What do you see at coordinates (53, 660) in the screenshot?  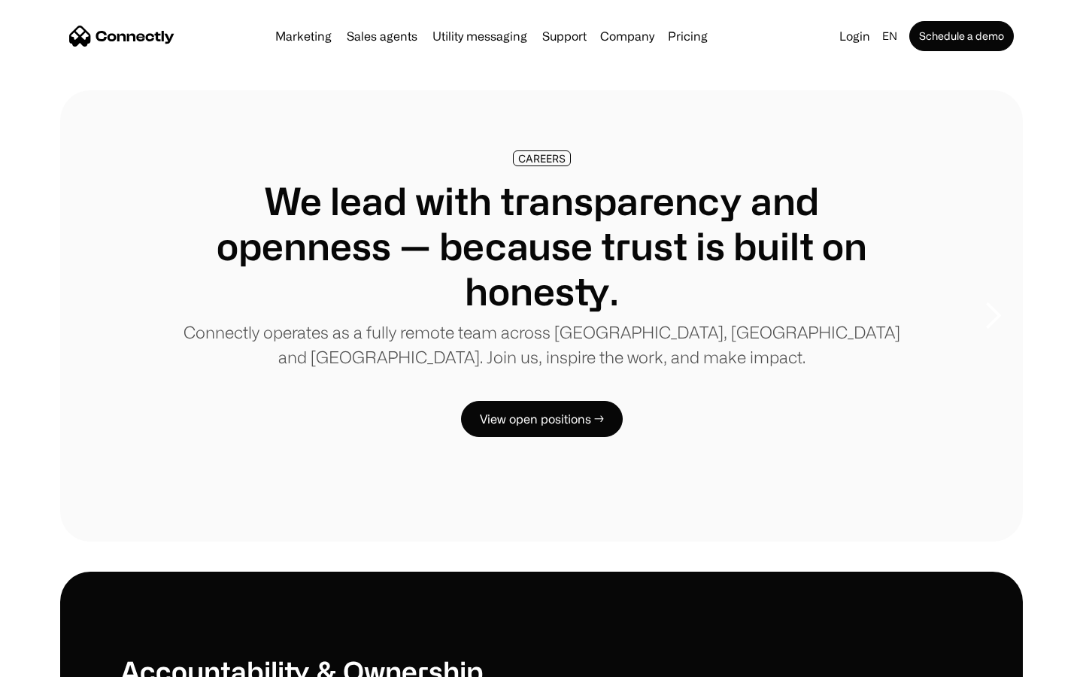 I see `aside: Language selected: English` at bounding box center [53, 660].